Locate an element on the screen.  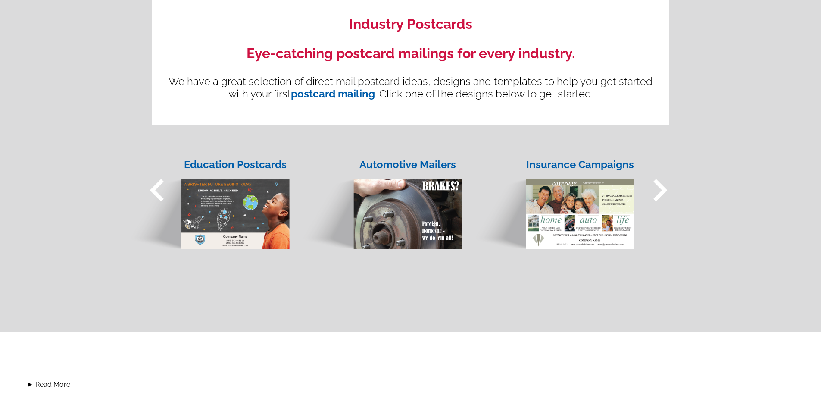
div: Automotive Mailers is located at coordinates (408, 165).